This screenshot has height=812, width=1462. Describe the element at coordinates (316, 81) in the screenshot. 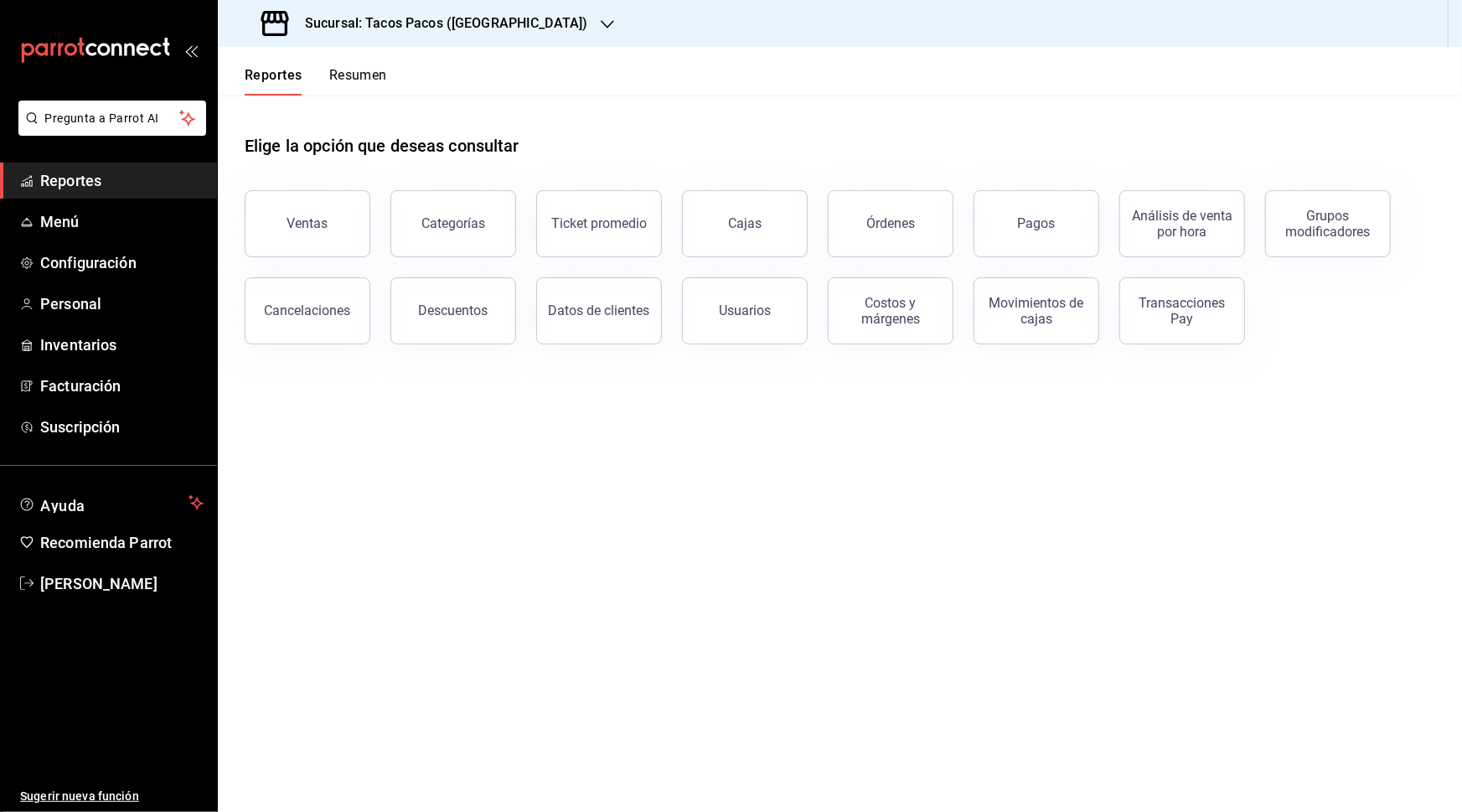

I see `div: navigation tabs` at that location.